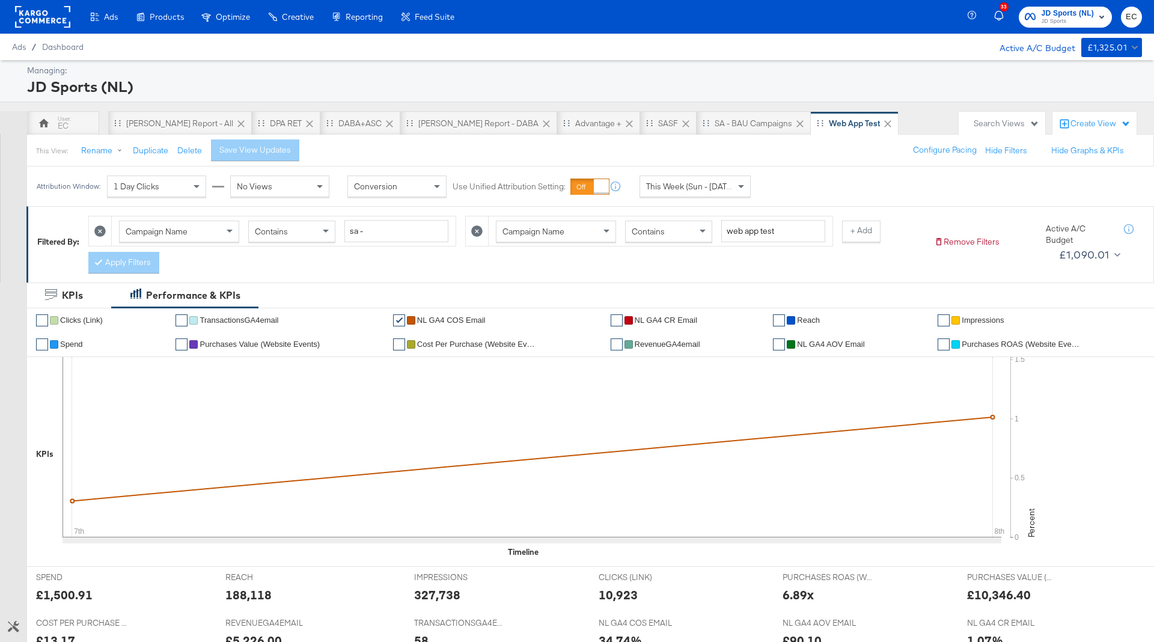 Image resolution: width=1154 pixels, height=642 pixels. Describe the element at coordinates (248, 594) in the screenshot. I see `div: 188,118` at that location.